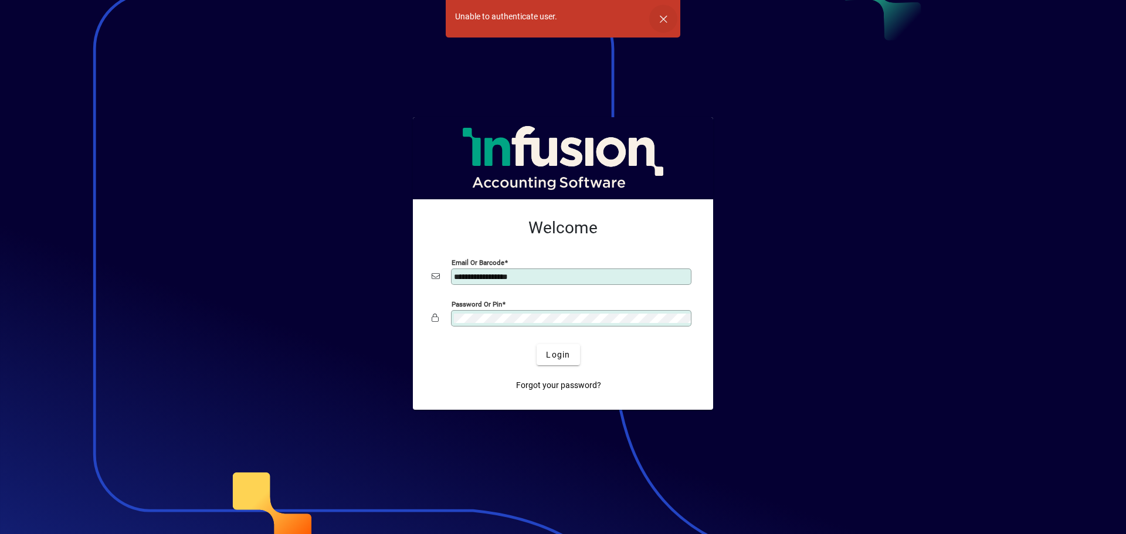 This screenshot has width=1126, height=534. What do you see at coordinates (478, 263) in the screenshot?
I see `mat-label: Email or Barcode` at bounding box center [478, 263].